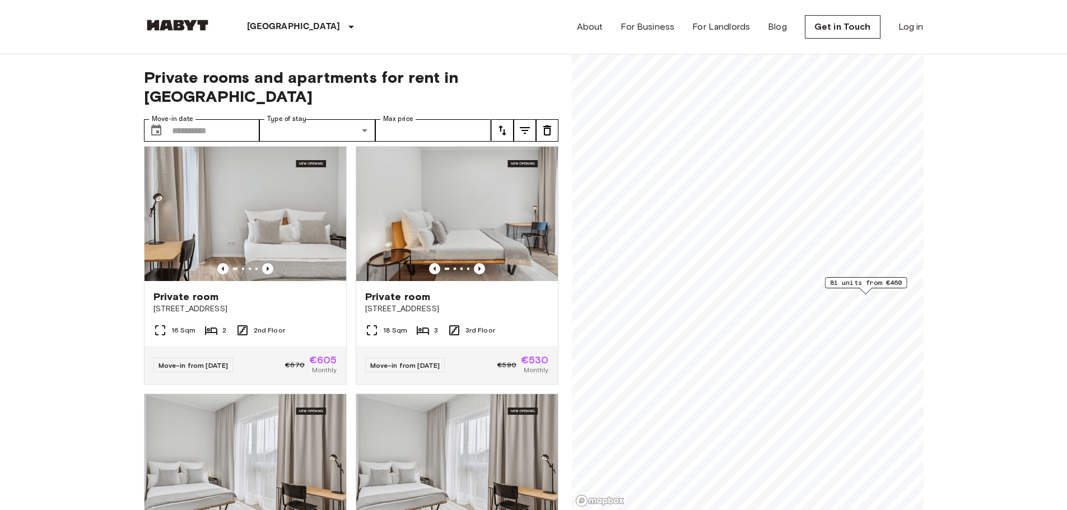 The width and height of the screenshot is (1067, 510). Describe the element at coordinates (323, 360) in the screenshot. I see `span: €605` at that location.